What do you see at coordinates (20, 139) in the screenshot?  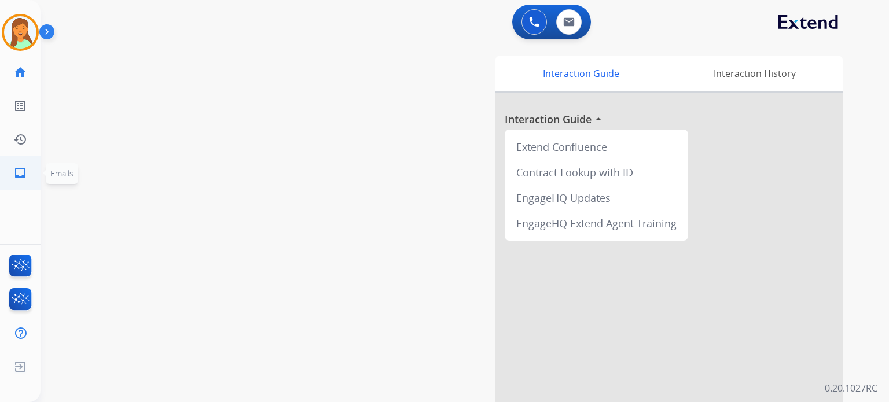 I see `mat-icon: history` at bounding box center [20, 139].